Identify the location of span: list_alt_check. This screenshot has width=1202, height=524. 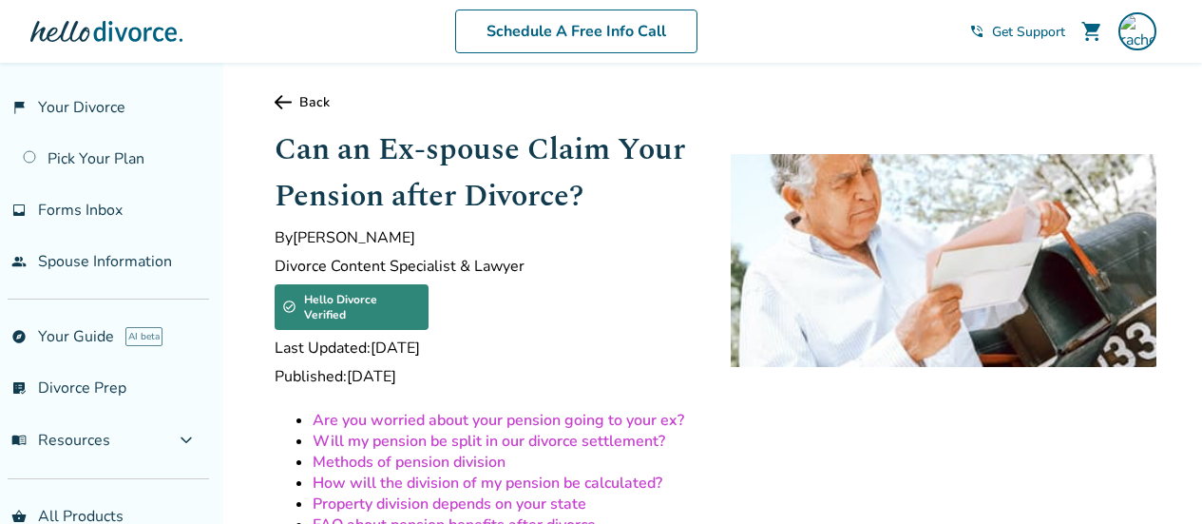
(19, 388).